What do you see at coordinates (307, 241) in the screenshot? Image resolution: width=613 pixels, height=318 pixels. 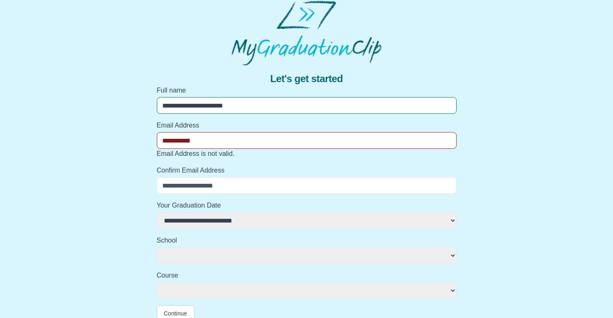 I see `label: School` at bounding box center [307, 241].